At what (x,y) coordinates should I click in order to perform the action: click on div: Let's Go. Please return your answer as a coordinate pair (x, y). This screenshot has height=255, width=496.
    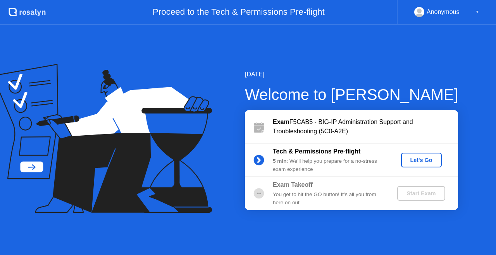
    Looking at the image, I should click on (421, 160).